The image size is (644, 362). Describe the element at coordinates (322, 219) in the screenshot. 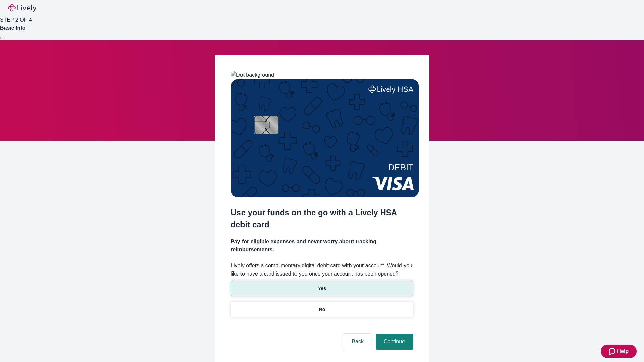

I see `h2: Use your funds on the go with a Lively HSA debit card` at that location.